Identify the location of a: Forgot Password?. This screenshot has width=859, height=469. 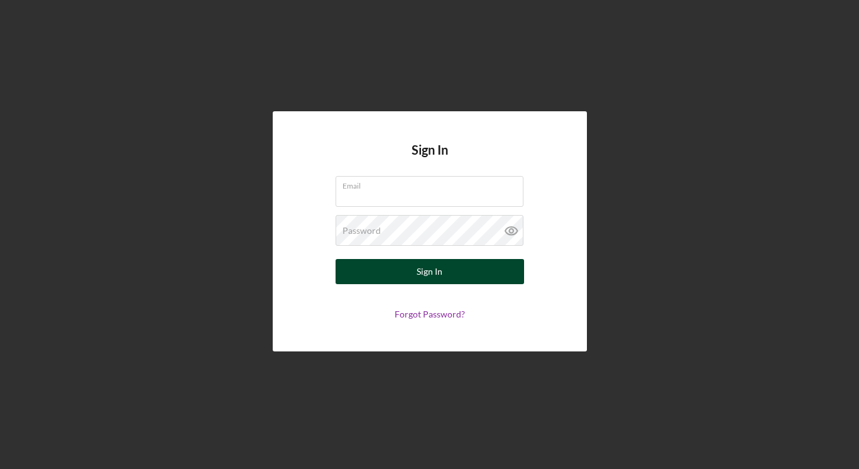
(430, 314).